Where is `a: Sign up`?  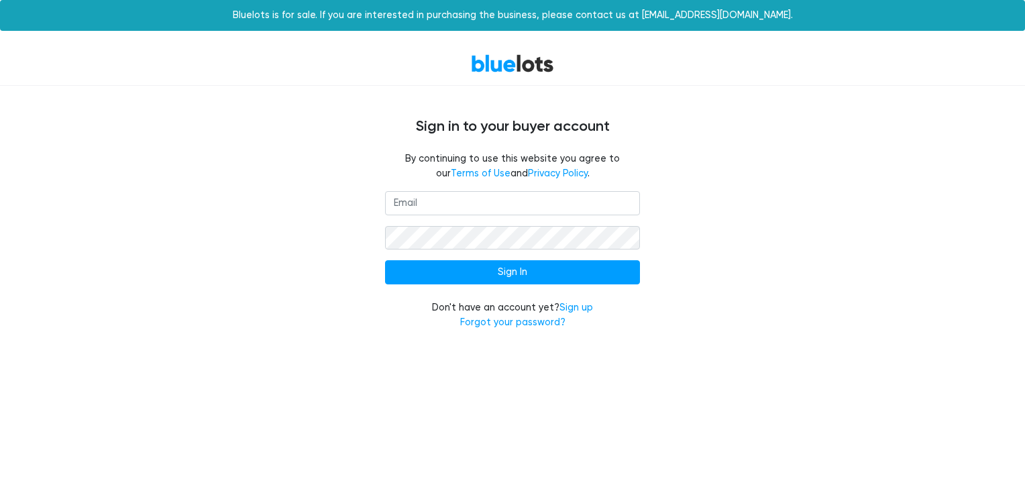 a: Sign up is located at coordinates (576, 307).